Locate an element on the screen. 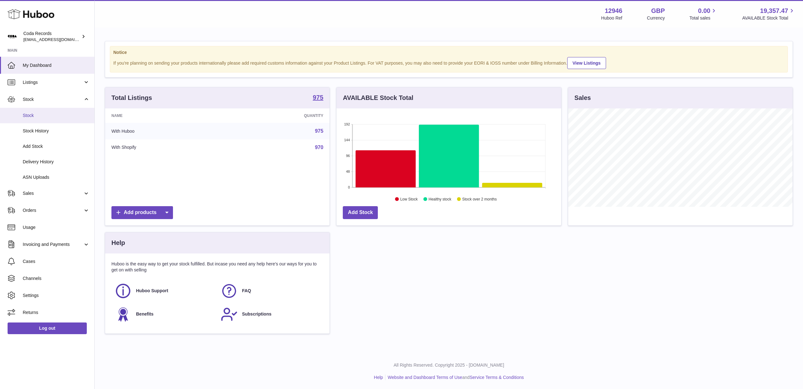 This screenshot has height=389, width=803. strong: GBP is located at coordinates (658, 11).